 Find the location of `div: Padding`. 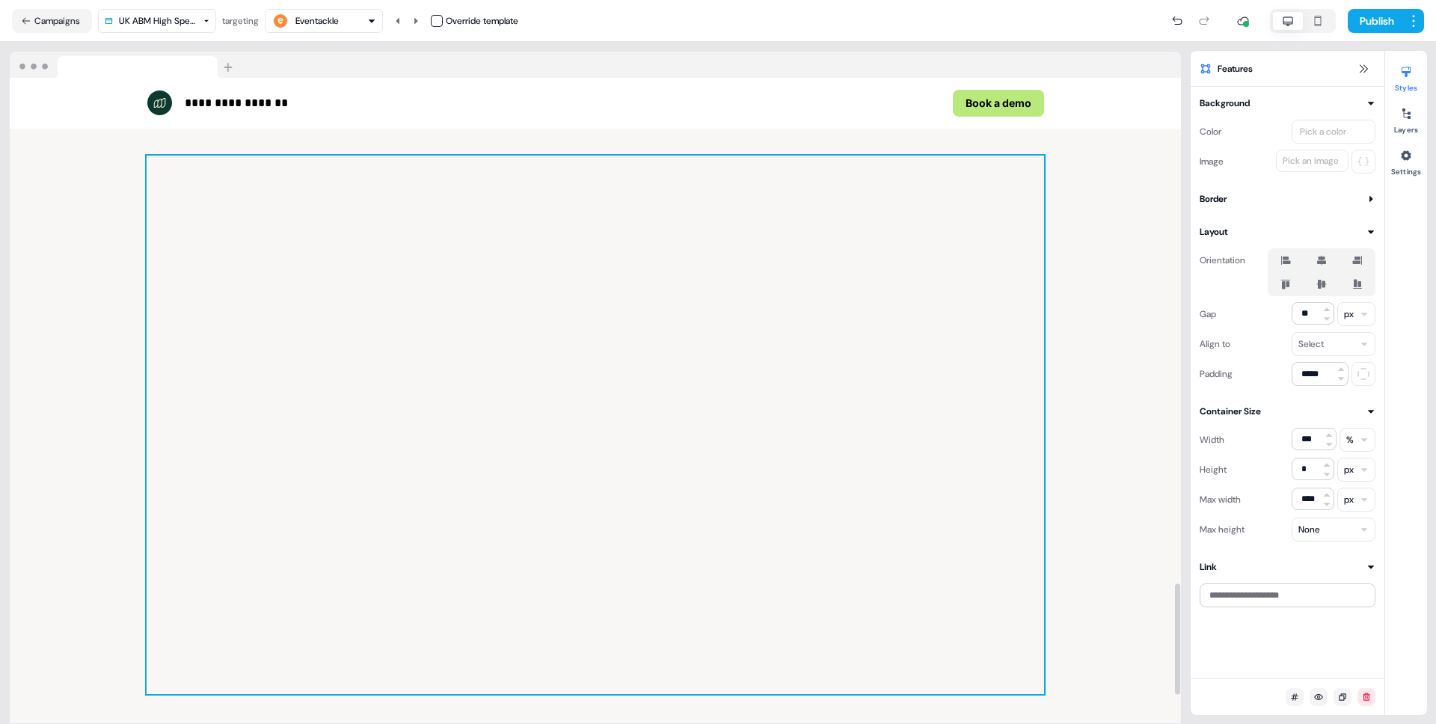

div: Padding is located at coordinates (1216, 374).